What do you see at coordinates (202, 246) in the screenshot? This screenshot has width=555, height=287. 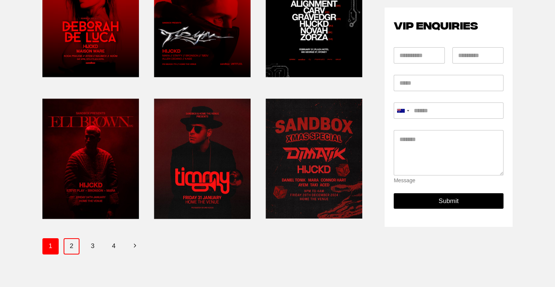 I see `nav: Page navigation` at bounding box center [202, 246].